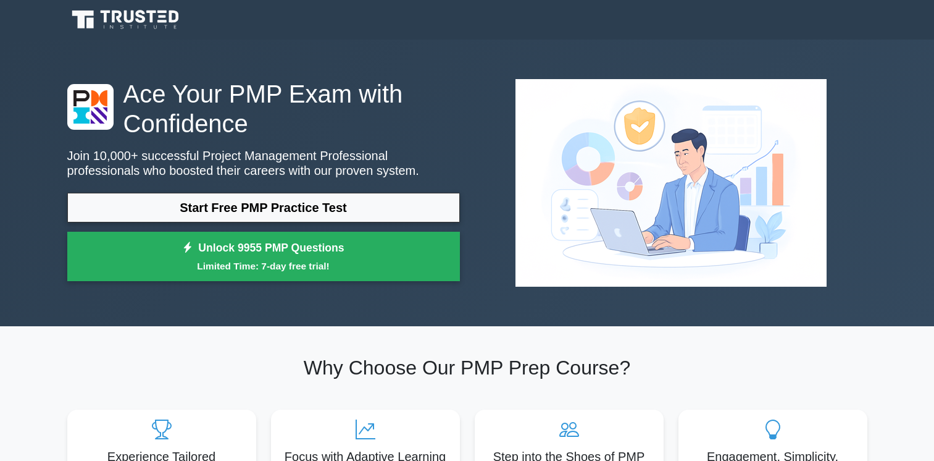  Describe the element at coordinates (671, 183) in the screenshot. I see `img: Project Management Professional Preview` at that location.